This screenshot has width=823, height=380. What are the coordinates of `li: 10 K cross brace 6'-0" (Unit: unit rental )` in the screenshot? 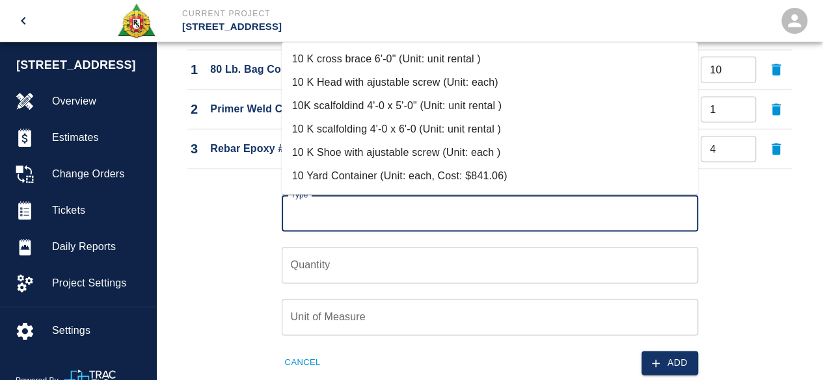 It's located at (490, 59).